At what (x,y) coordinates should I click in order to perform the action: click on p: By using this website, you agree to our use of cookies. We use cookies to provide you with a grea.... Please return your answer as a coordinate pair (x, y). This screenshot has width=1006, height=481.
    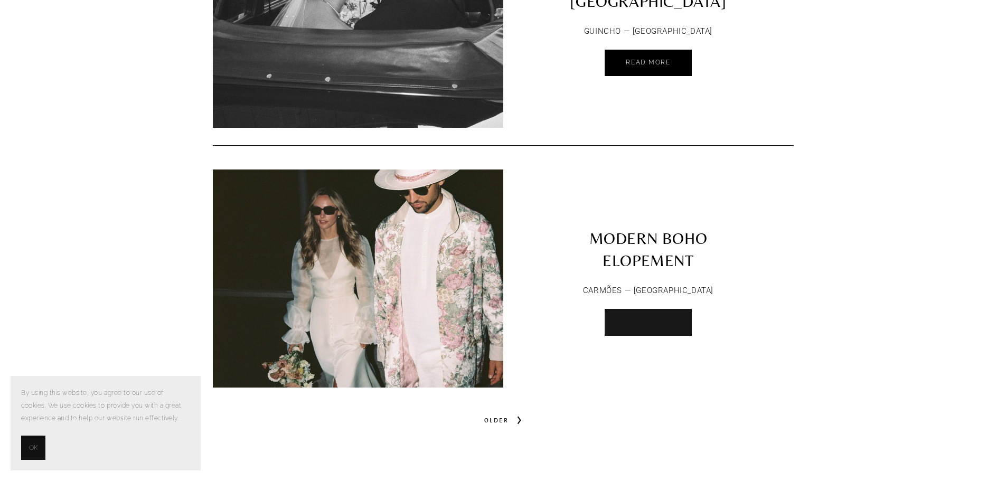
    Looking at the image, I should click on (106, 405).